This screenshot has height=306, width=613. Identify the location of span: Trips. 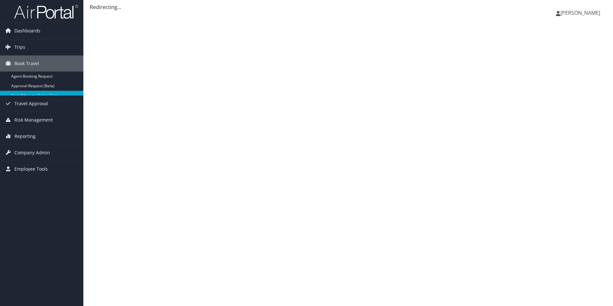
(20, 47).